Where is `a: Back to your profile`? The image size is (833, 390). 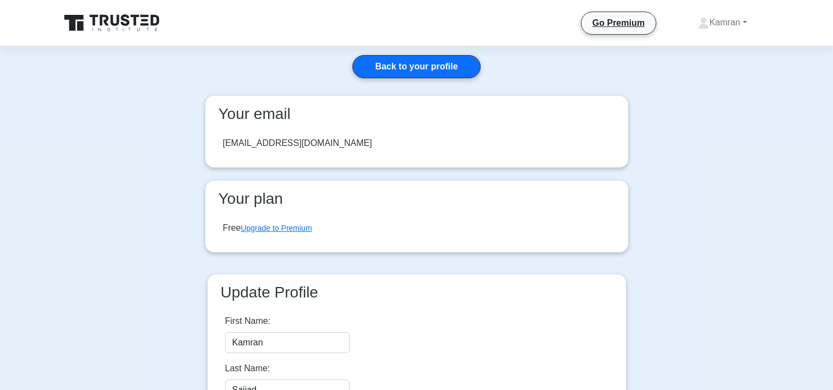 a: Back to your profile is located at coordinates (416, 67).